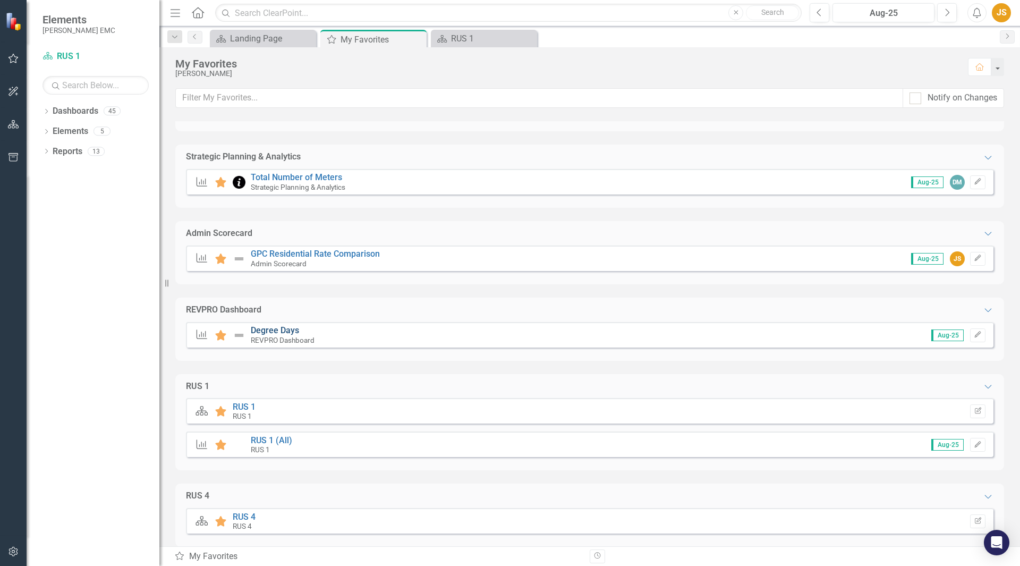 This screenshot has height=566, width=1020. Describe the element at coordinates (14, 21) in the screenshot. I see `img: ClearPoint Strategy` at that location.